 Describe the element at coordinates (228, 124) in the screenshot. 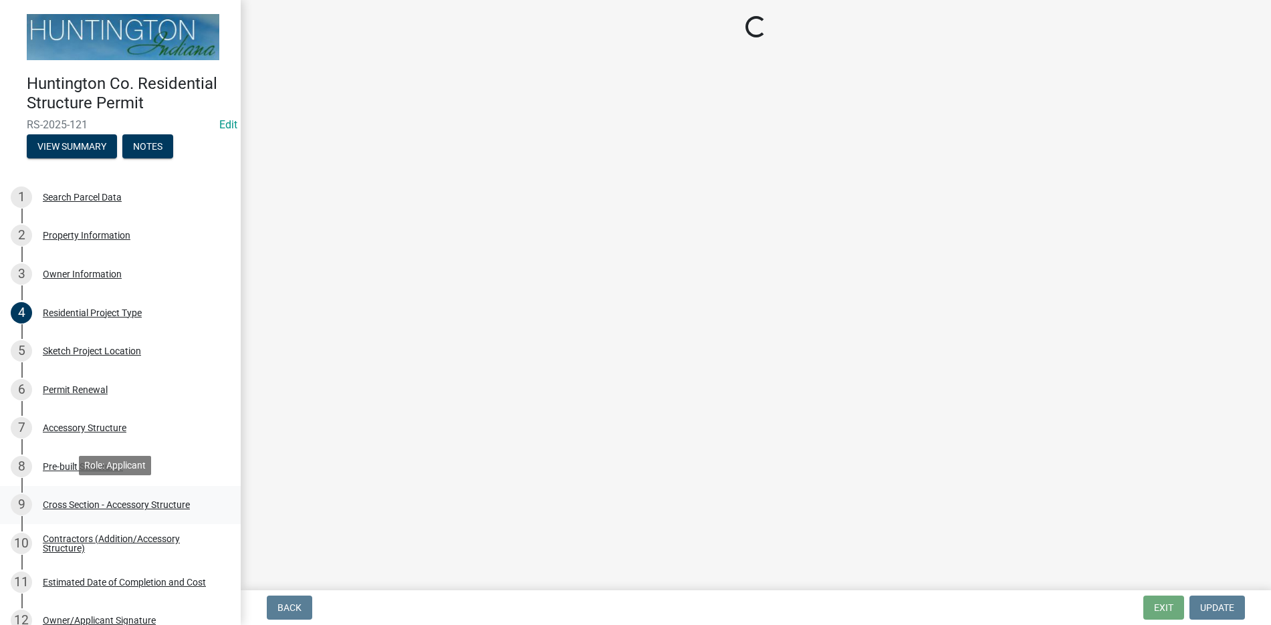

I see `a: Edit` at that location.